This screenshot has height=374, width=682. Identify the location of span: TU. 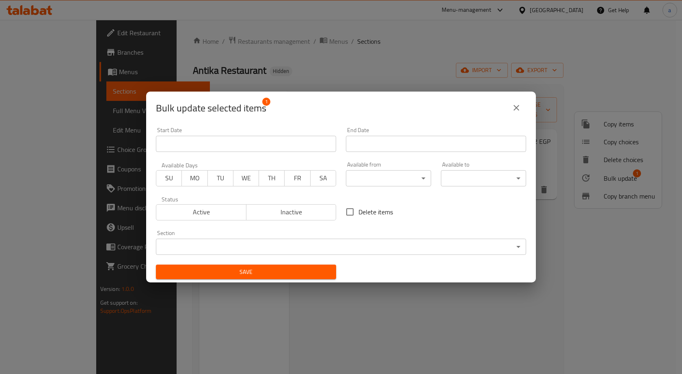
(220, 178).